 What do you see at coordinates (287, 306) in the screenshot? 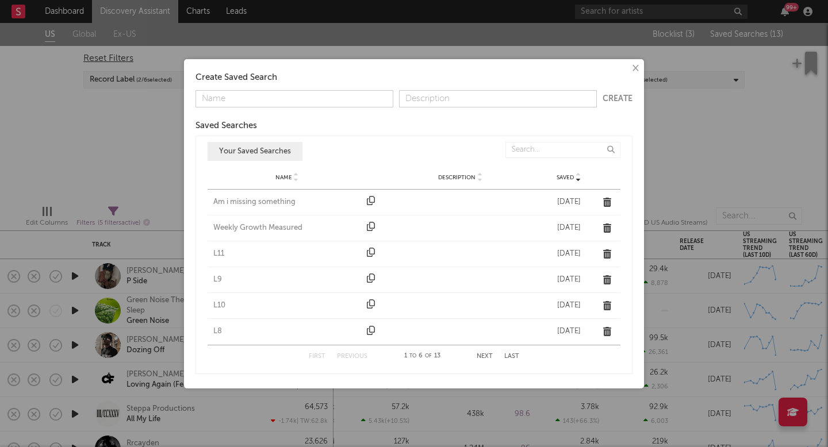
I see `a: L10` at bounding box center [287, 306].